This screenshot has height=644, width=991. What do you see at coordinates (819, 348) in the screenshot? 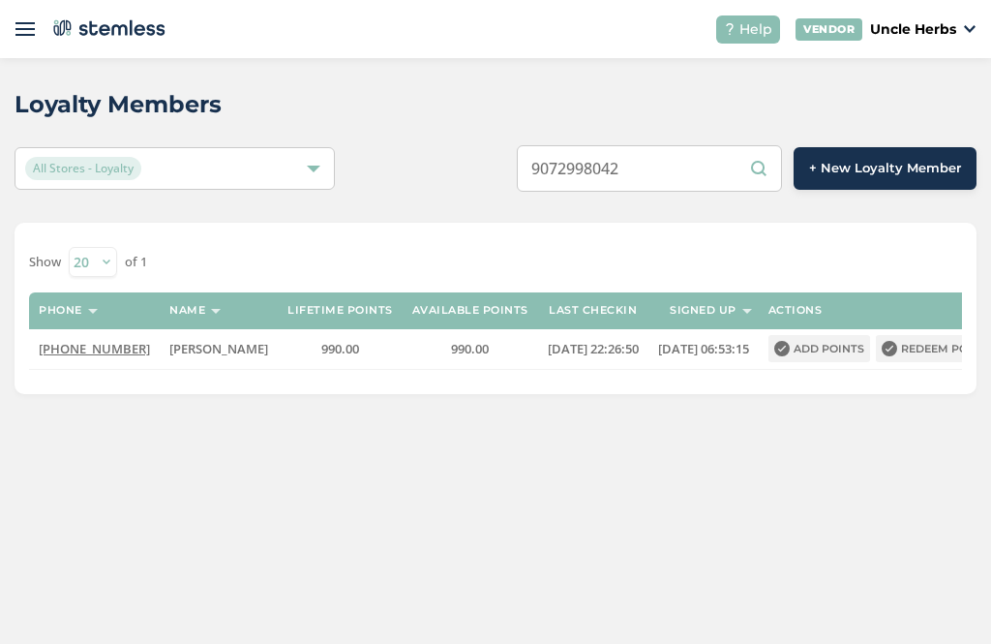
I see `button: Add points` at bounding box center [819, 348].